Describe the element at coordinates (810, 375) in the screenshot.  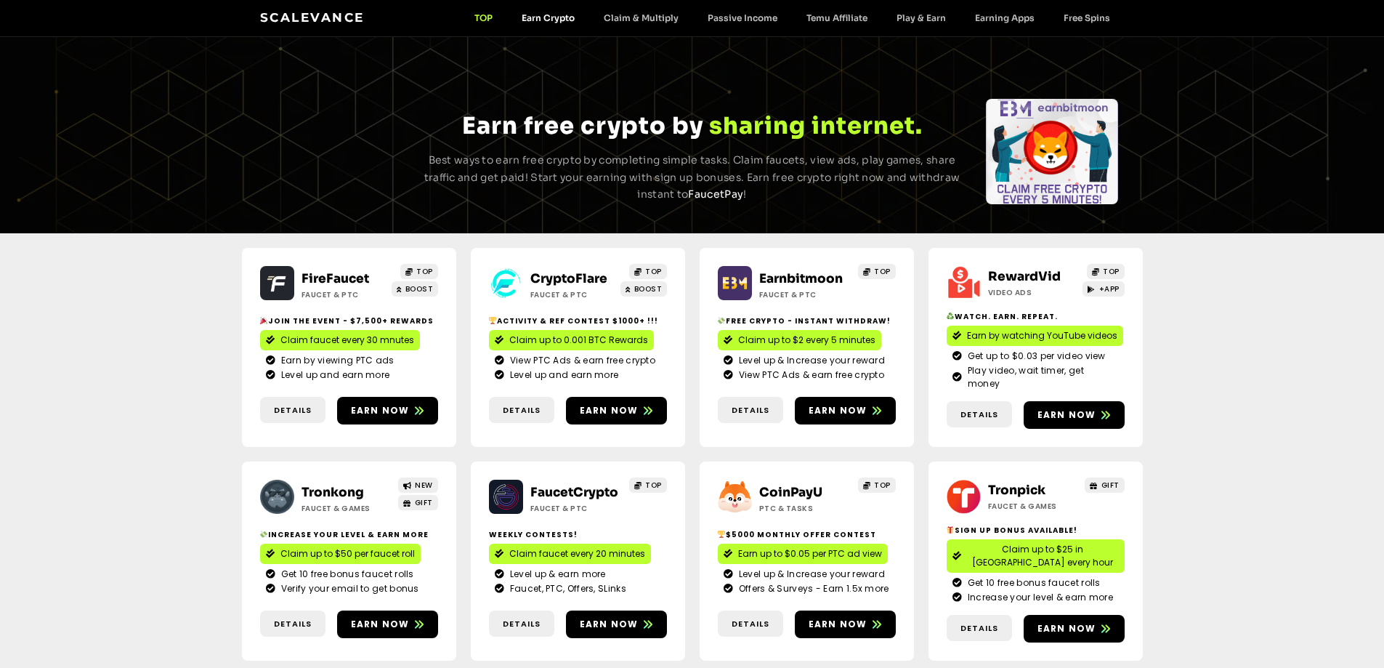
I see `span: View PTC Ads & earn free crypto` at that location.